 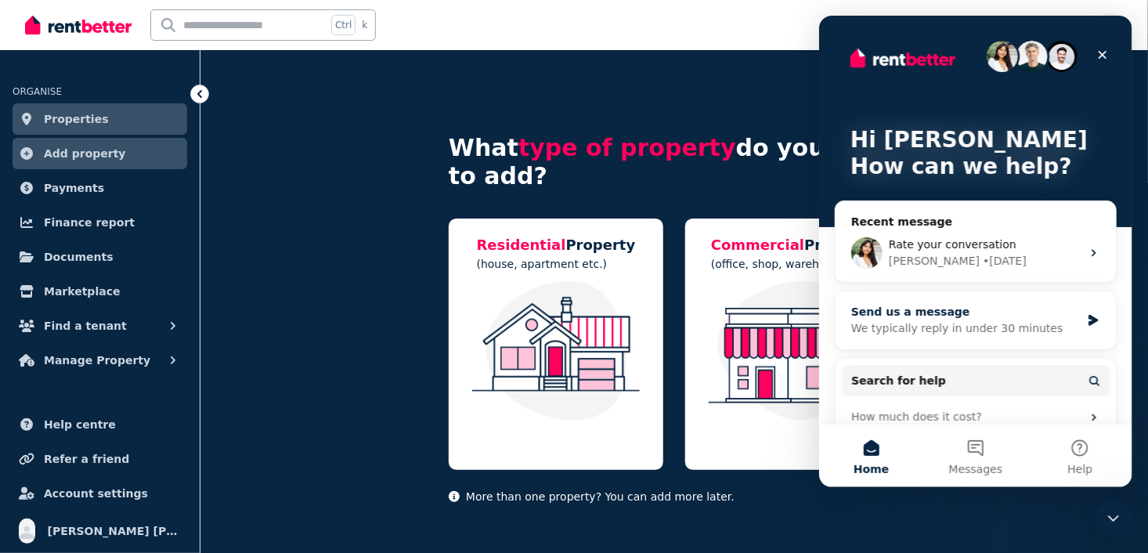 What do you see at coordinates (79, 365) in the screenshot?
I see `span: Search for help` at bounding box center [79, 365].